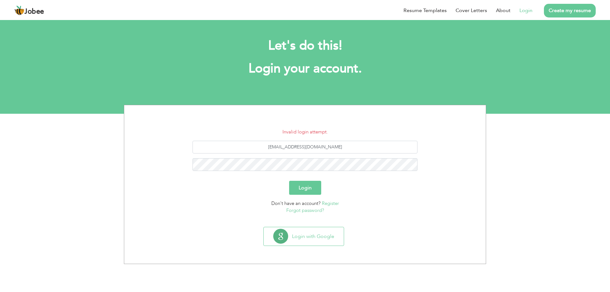 The image size is (610, 292). What do you see at coordinates (296, 203) in the screenshot?
I see `span: Don't have an account?` at bounding box center [296, 203].